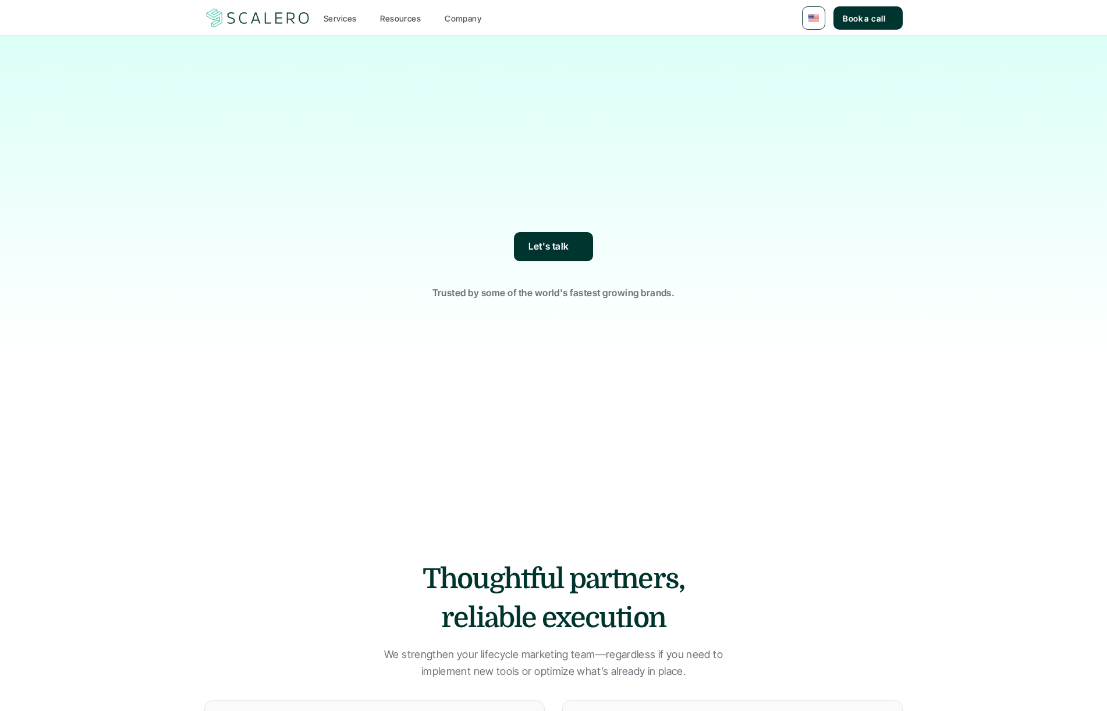  What do you see at coordinates (867, 18) in the screenshot?
I see `a: Book a call` at bounding box center [867, 18].